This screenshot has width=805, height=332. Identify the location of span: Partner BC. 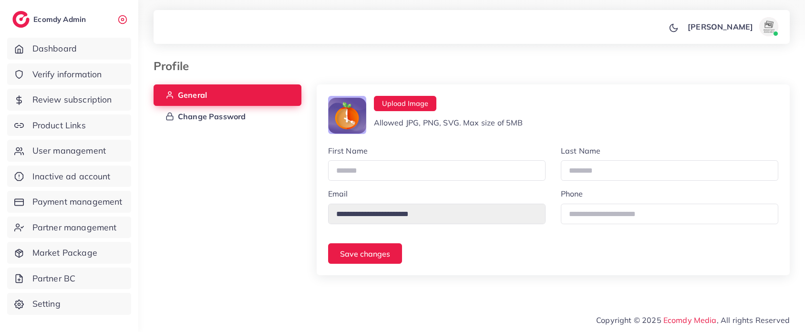
(54, 279).